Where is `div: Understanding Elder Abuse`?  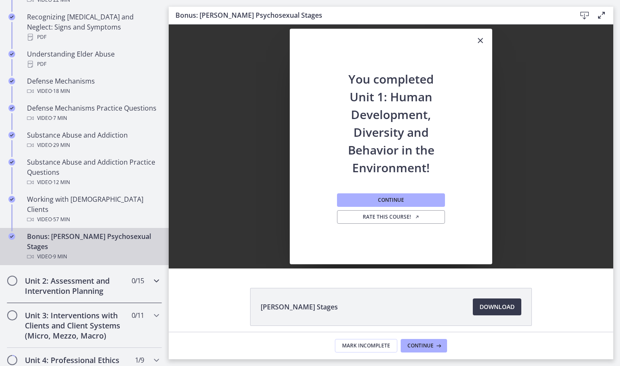 div: Understanding Elder Abuse is located at coordinates (93, 59).